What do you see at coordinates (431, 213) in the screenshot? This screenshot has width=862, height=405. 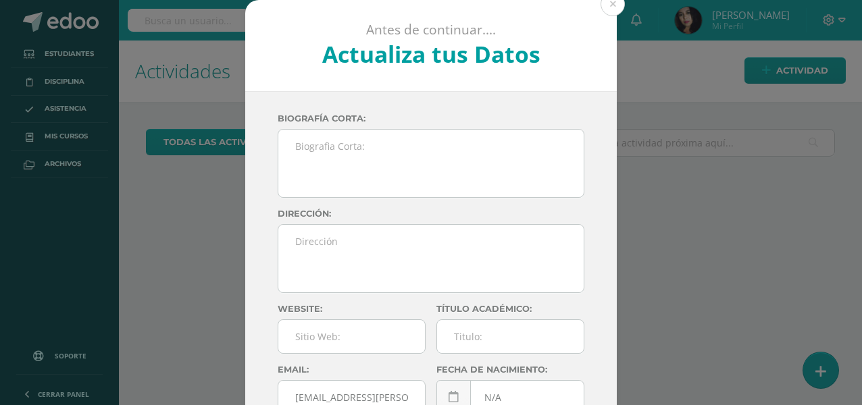 I see `label: Dirección:` at bounding box center [431, 213].